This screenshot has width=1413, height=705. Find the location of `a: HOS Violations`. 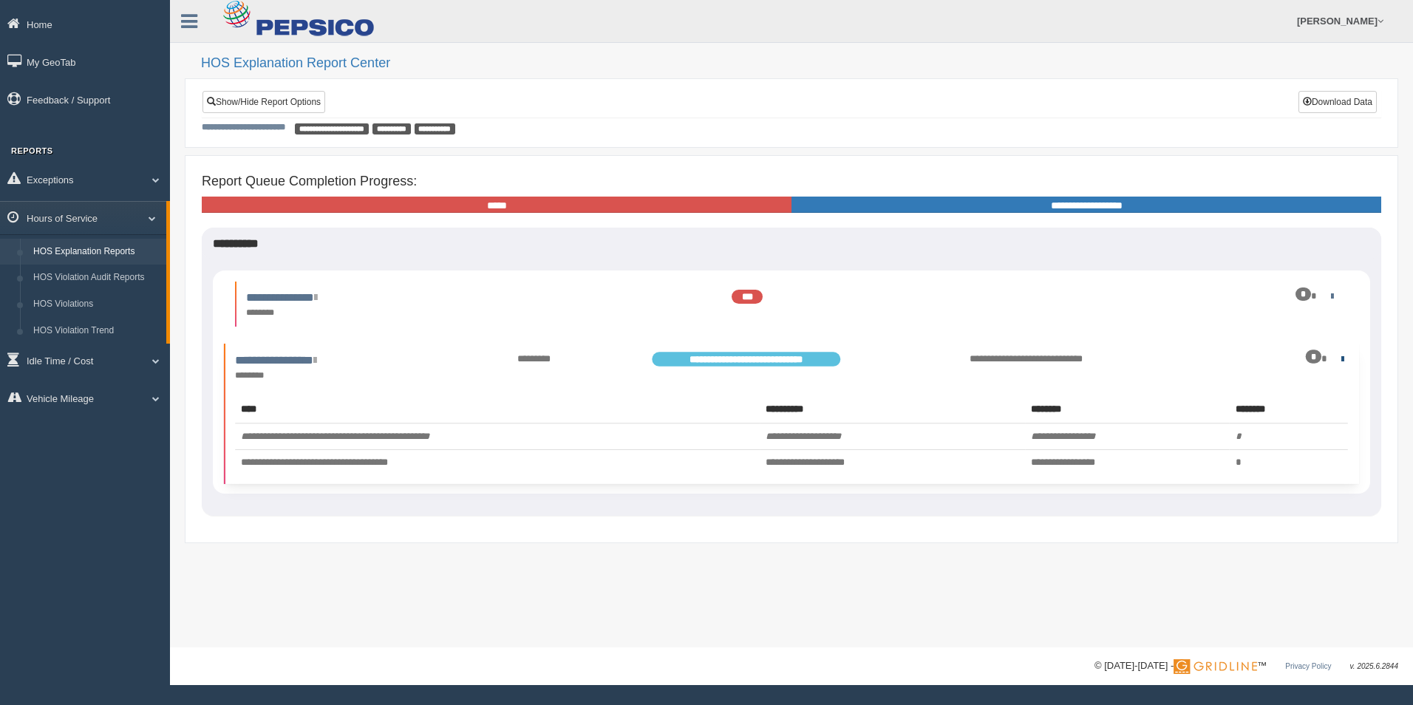

a: HOS Violations is located at coordinates (96, 304).